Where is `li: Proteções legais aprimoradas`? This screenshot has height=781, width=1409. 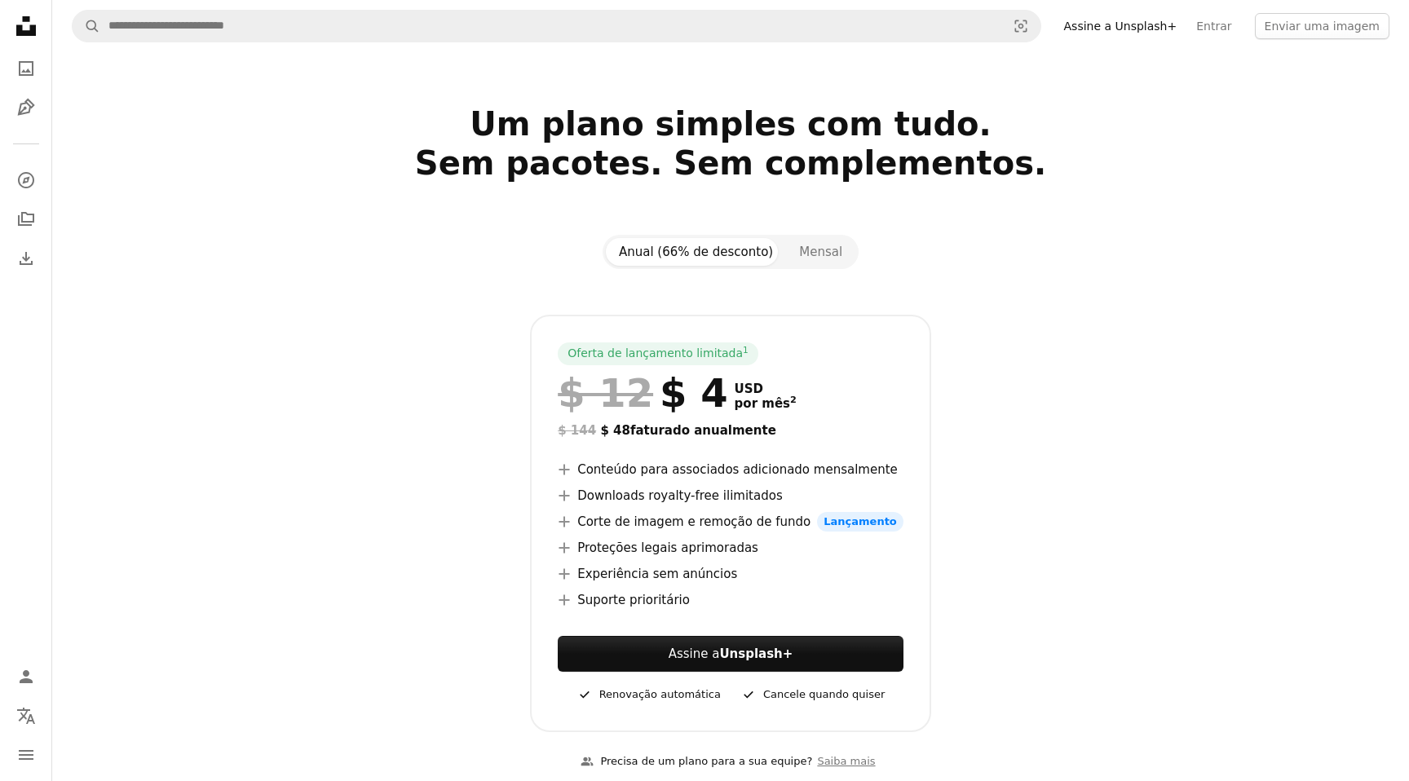 li: Proteções legais aprimoradas is located at coordinates (730, 548).